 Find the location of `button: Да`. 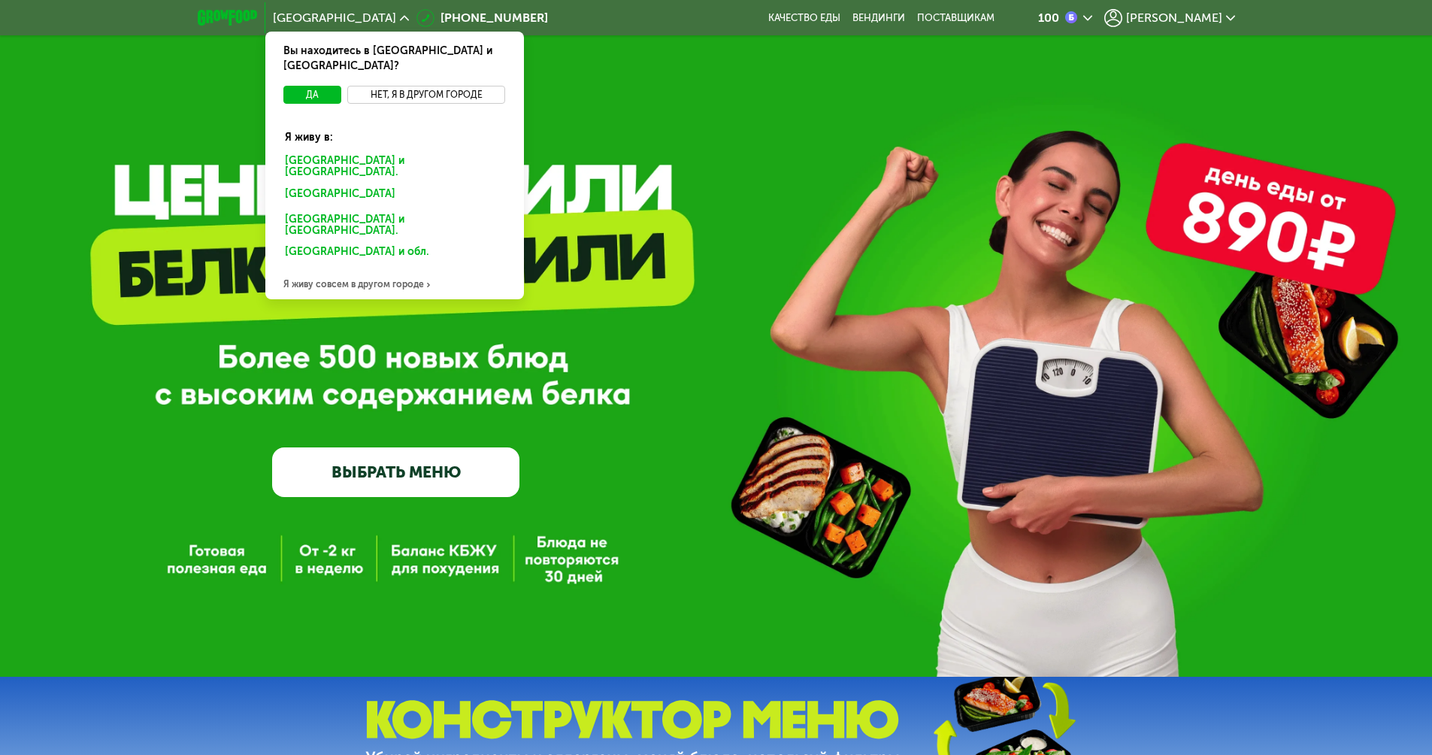

button: Да is located at coordinates (312, 95).